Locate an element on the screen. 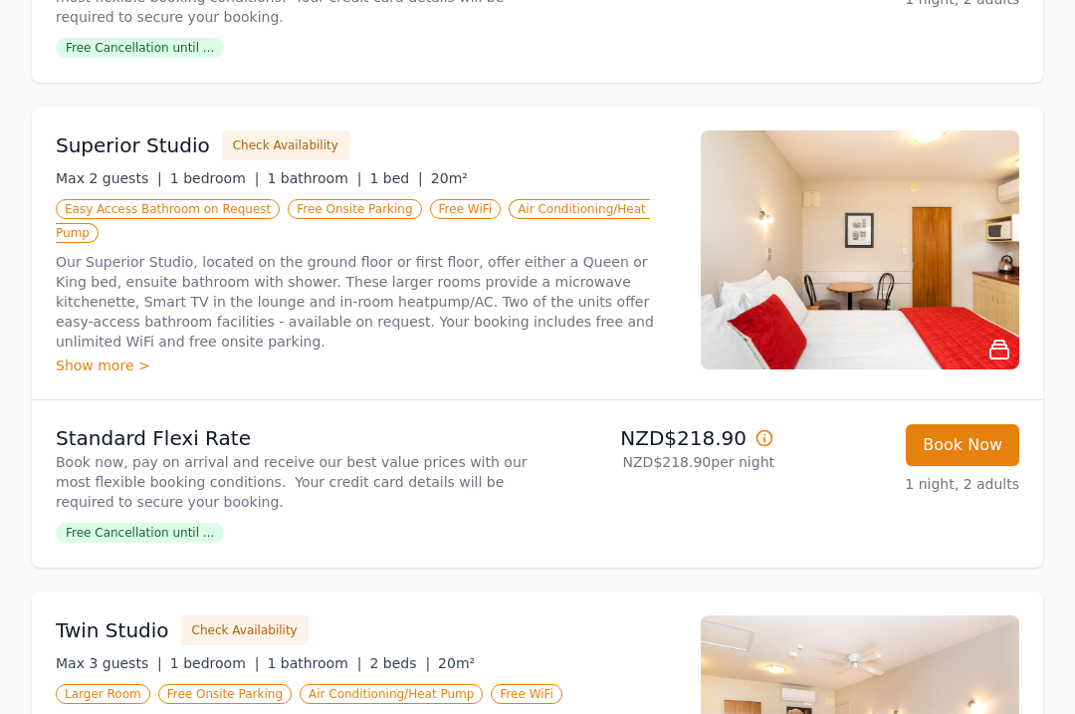 The height and width of the screenshot is (714, 1075). h3: Twin Studio is located at coordinates (112, 631).